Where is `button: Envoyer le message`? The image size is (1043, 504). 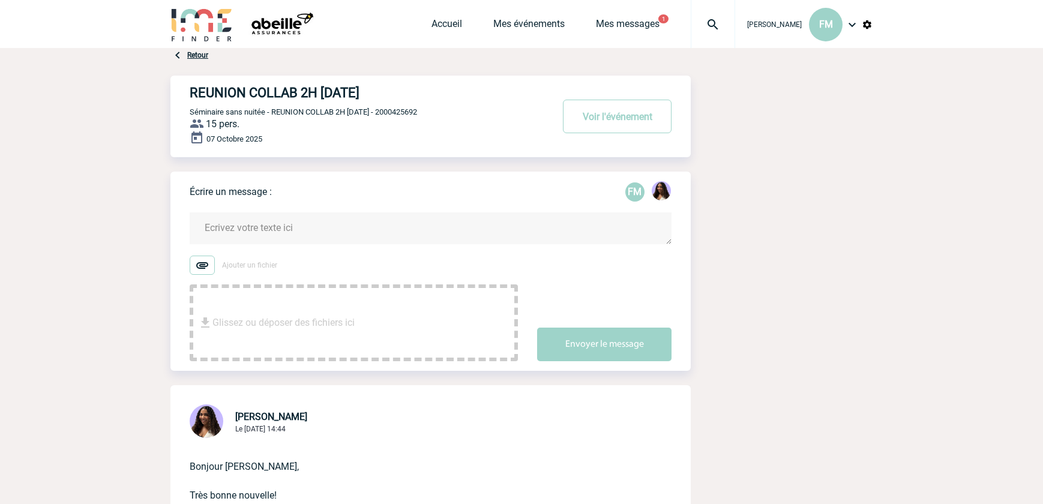 button: Envoyer le message is located at coordinates (604, 344).